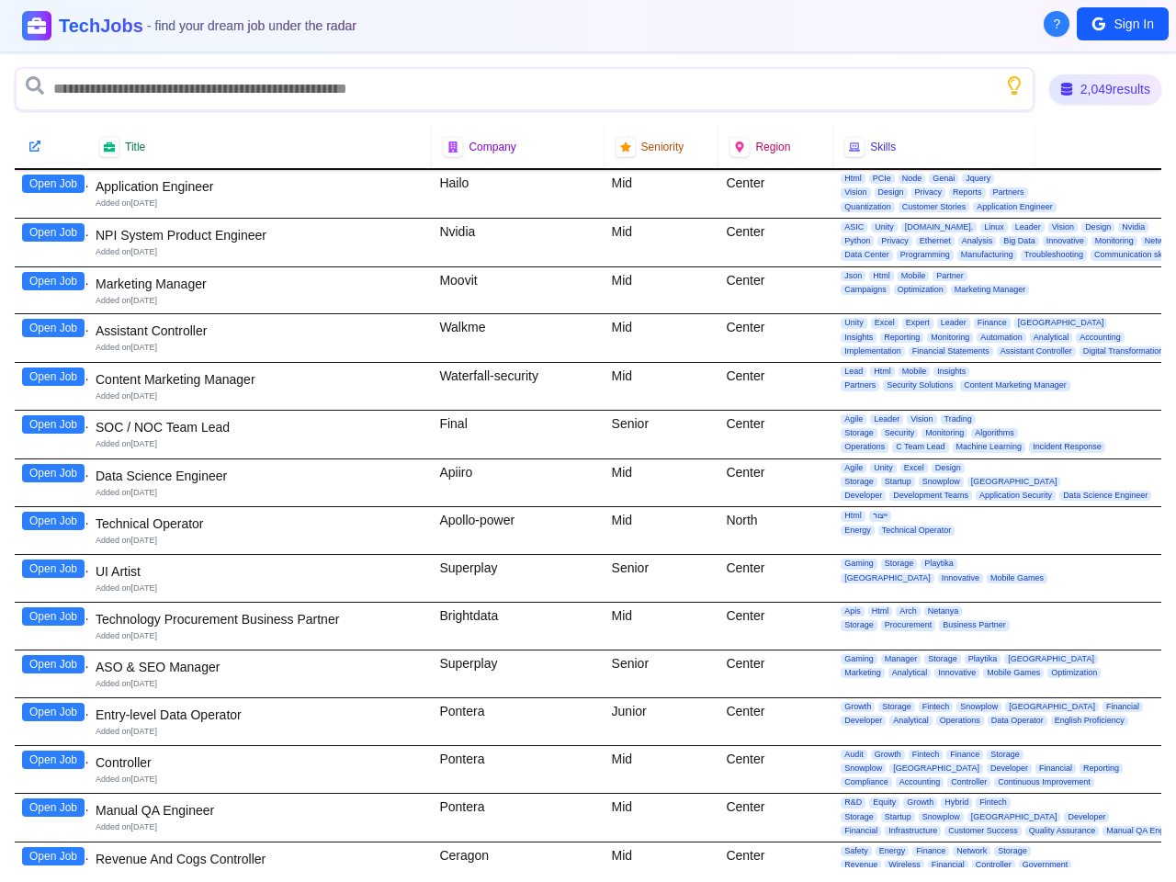 The width and height of the screenshot is (1176, 882). What do you see at coordinates (856, 851) in the screenshot?
I see `span: Safety` at bounding box center [856, 851].